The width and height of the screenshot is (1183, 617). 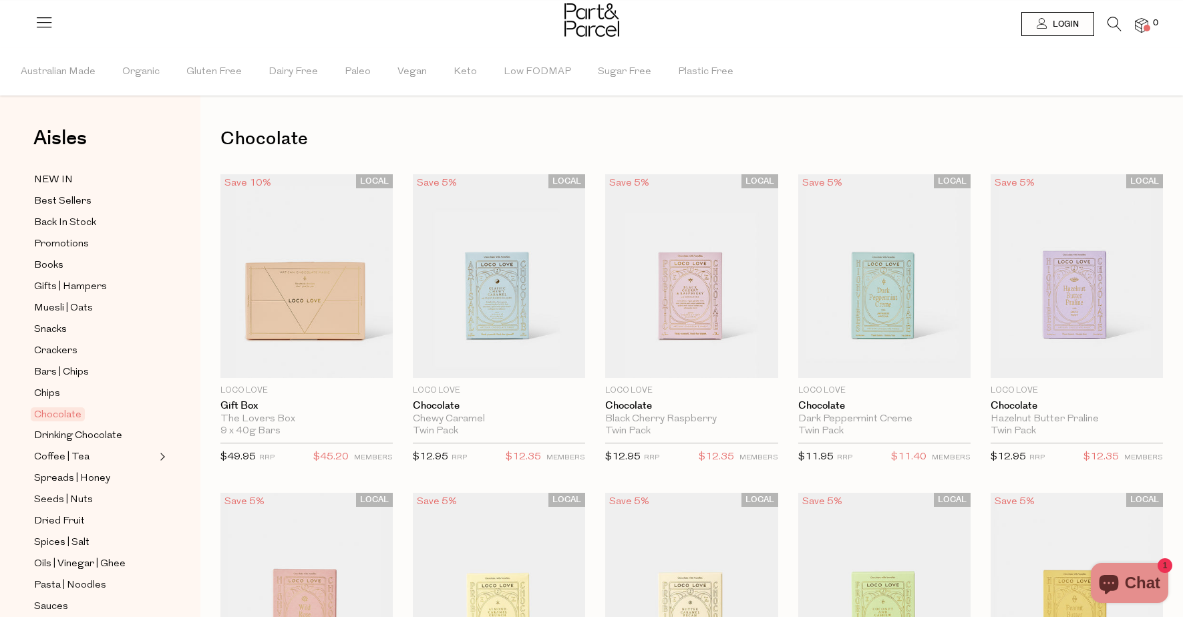 I want to click on span: Best Sellers, so click(x=63, y=202).